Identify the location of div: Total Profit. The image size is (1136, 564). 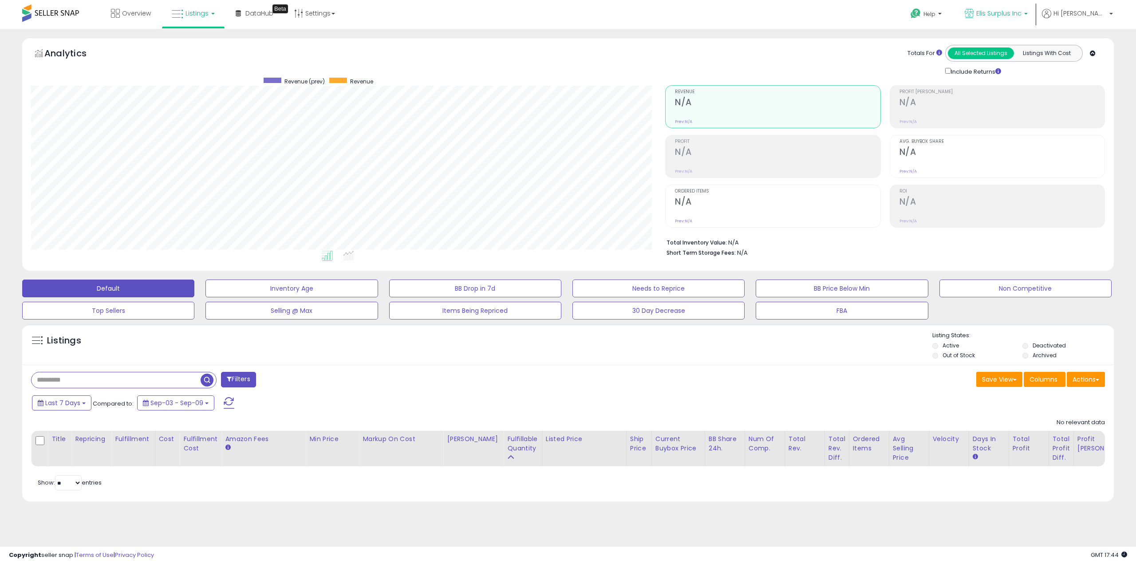
(1029, 444).